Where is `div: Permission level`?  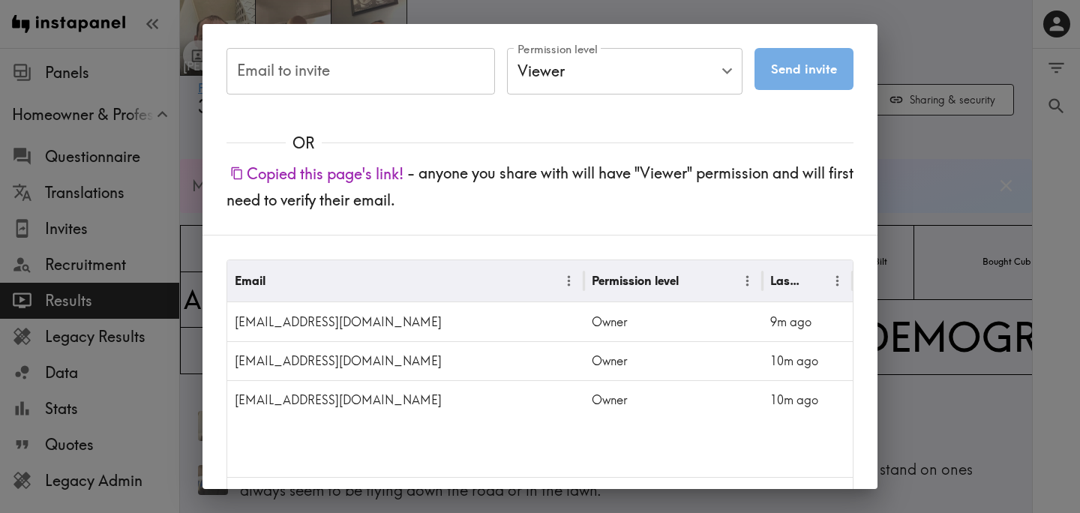 div: Permission level is located at coordinates (635, 280).